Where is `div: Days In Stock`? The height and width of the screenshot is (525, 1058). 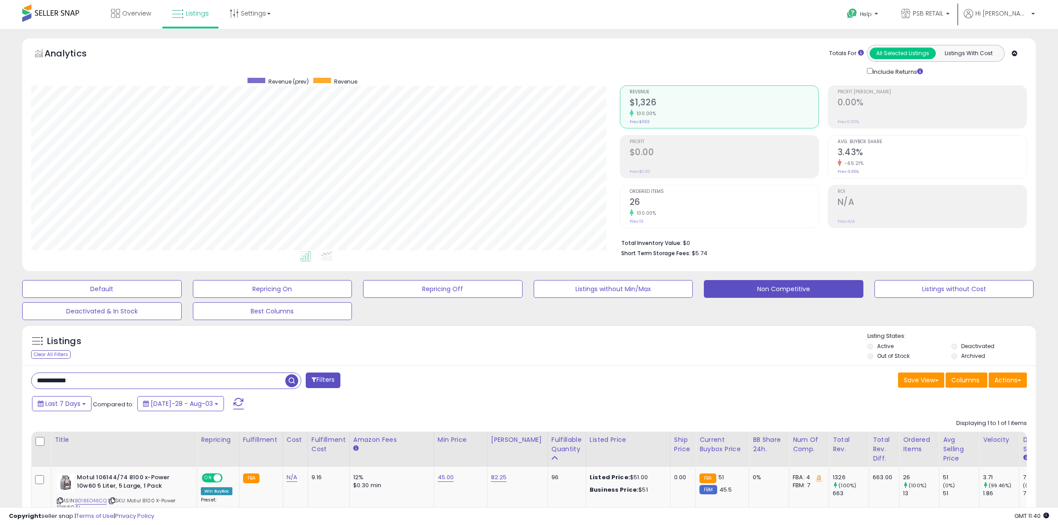 div: Days In Stock is located at coordinates (1039, 444).